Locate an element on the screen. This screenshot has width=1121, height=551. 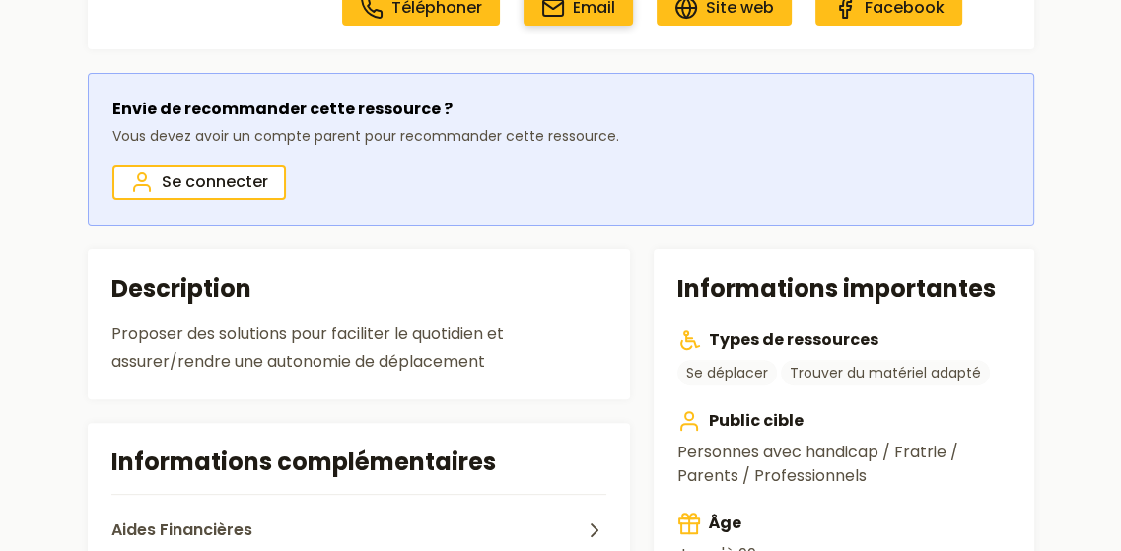
h2: Informations complémentaires is located at coordinates (359, 462).